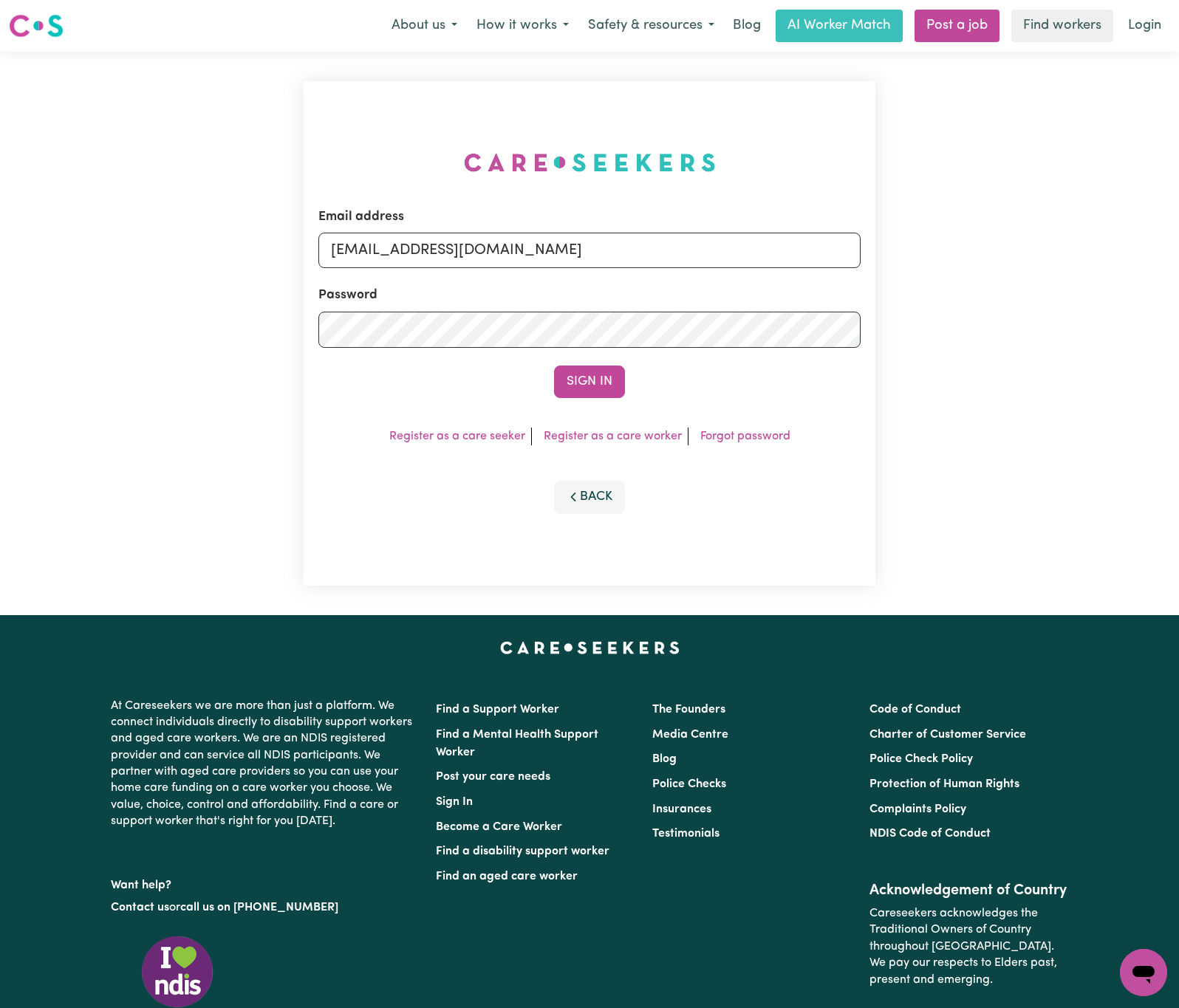 The width and height of the screenshot is (1179, 1008). Describe the element at coordinates (589, 250) in the screenshot. I see `input: Email address` at that location.